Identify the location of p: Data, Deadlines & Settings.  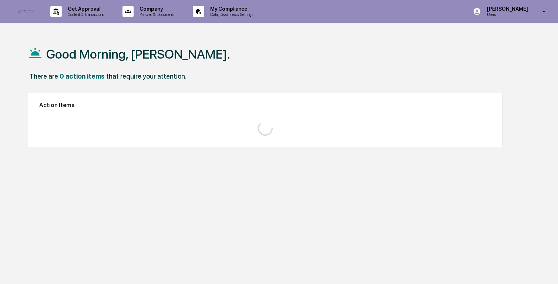
(231, 14).